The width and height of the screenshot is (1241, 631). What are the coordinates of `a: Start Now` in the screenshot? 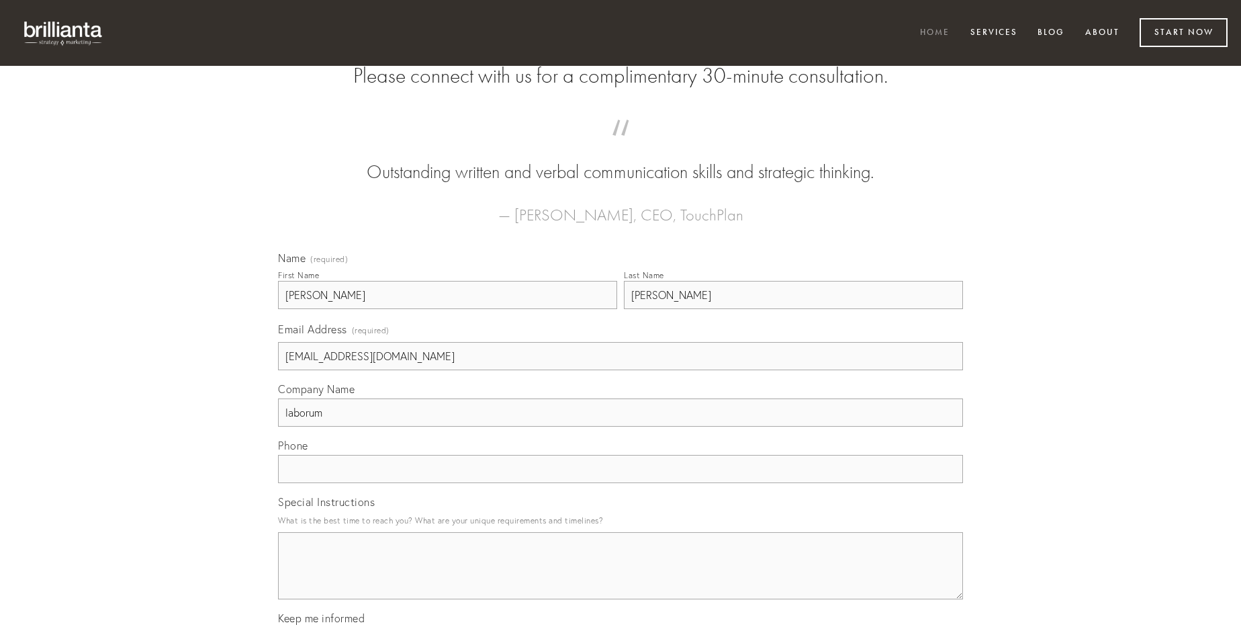 It's located at (1183, 32).